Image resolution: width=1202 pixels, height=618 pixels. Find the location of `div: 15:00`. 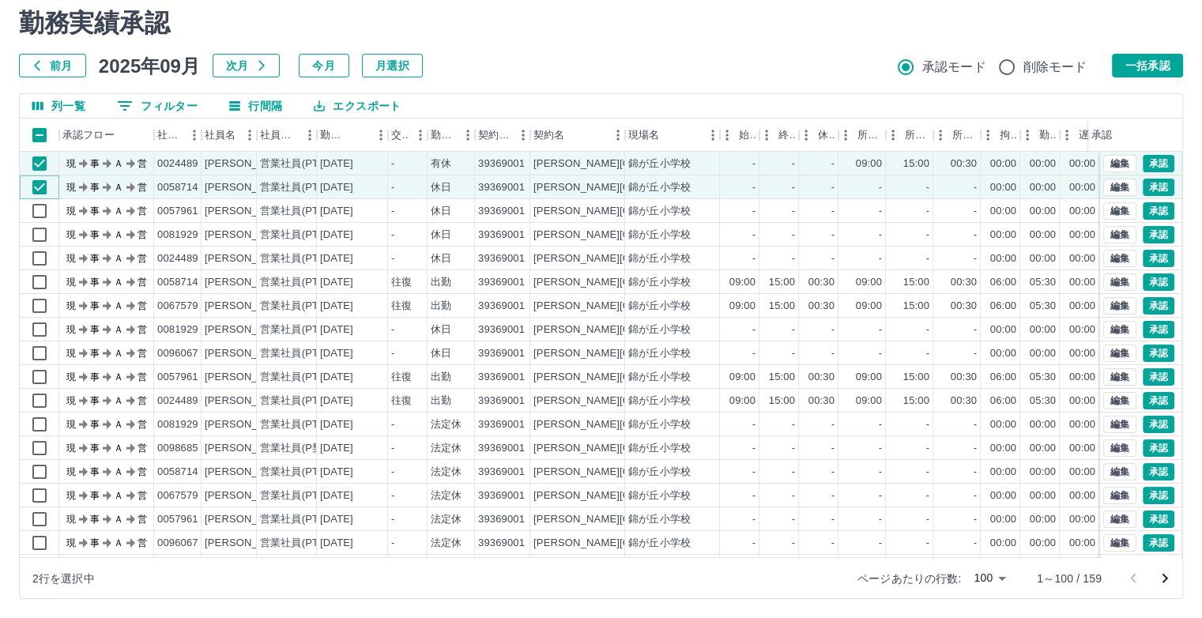

div: 15:00 is located at coordinates (916, 306).